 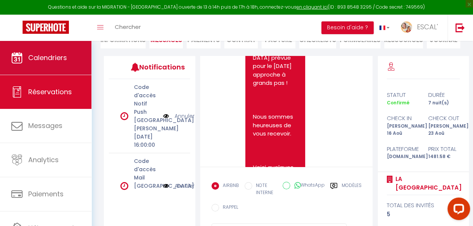 What do you see at coordinates (46, 194) in the screenshot?
I see `span: Paiements` at bounding box center [46, 194].